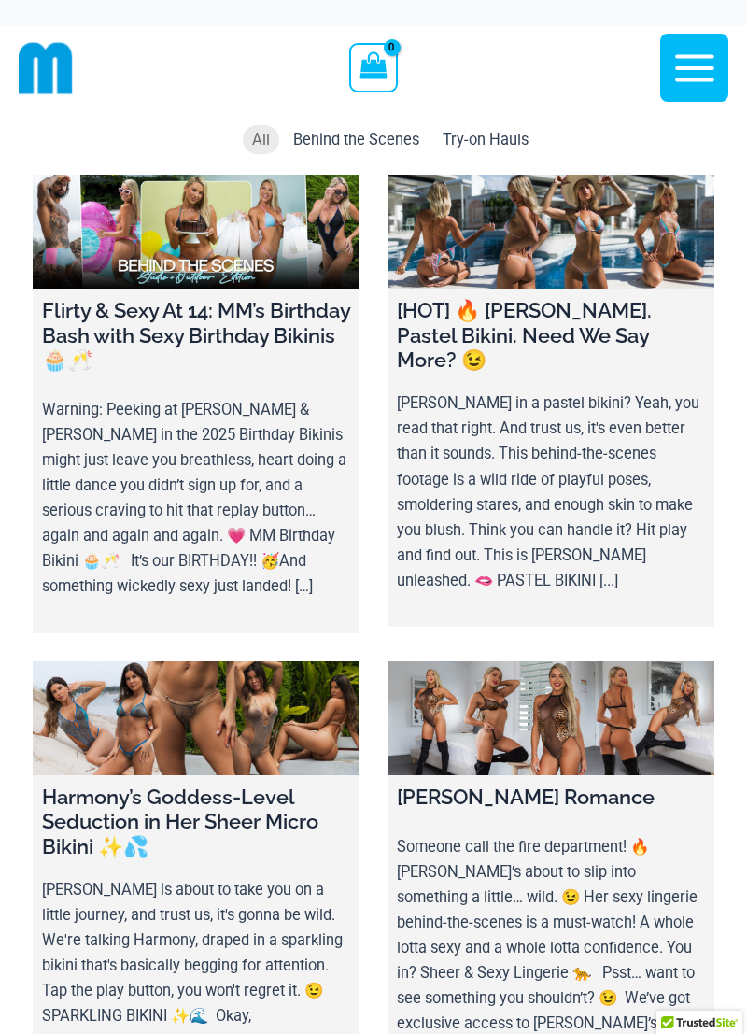 The height and width of the screenshot is (1034, 747). What do you see at coordinates (486, 139) in the screenshot?
I see `span: Try-on Hauls` at bounding box center [486, 139].